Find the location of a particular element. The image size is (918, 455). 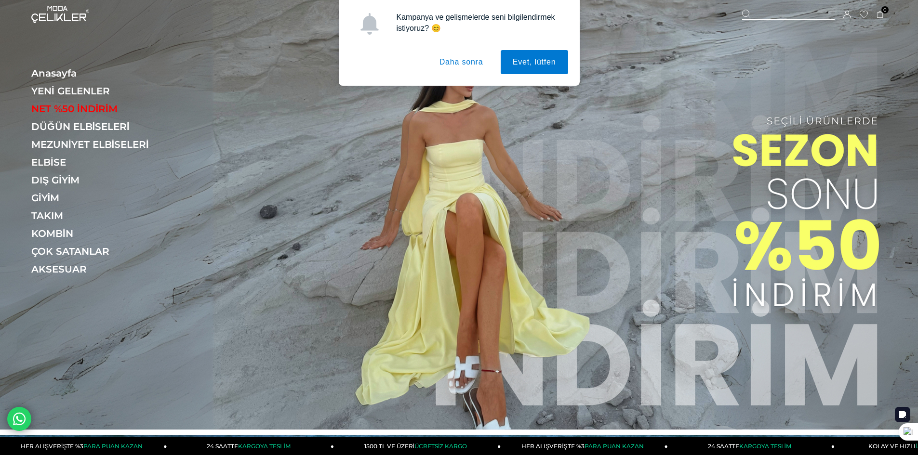

a: KOMBİN is located at coordinates (97, 234).